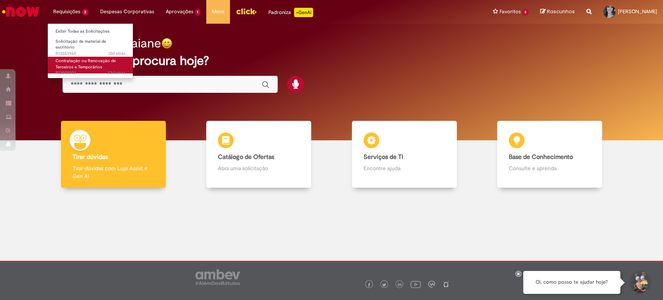  I want to click on b: Serviços de TI, so click(384, 157).